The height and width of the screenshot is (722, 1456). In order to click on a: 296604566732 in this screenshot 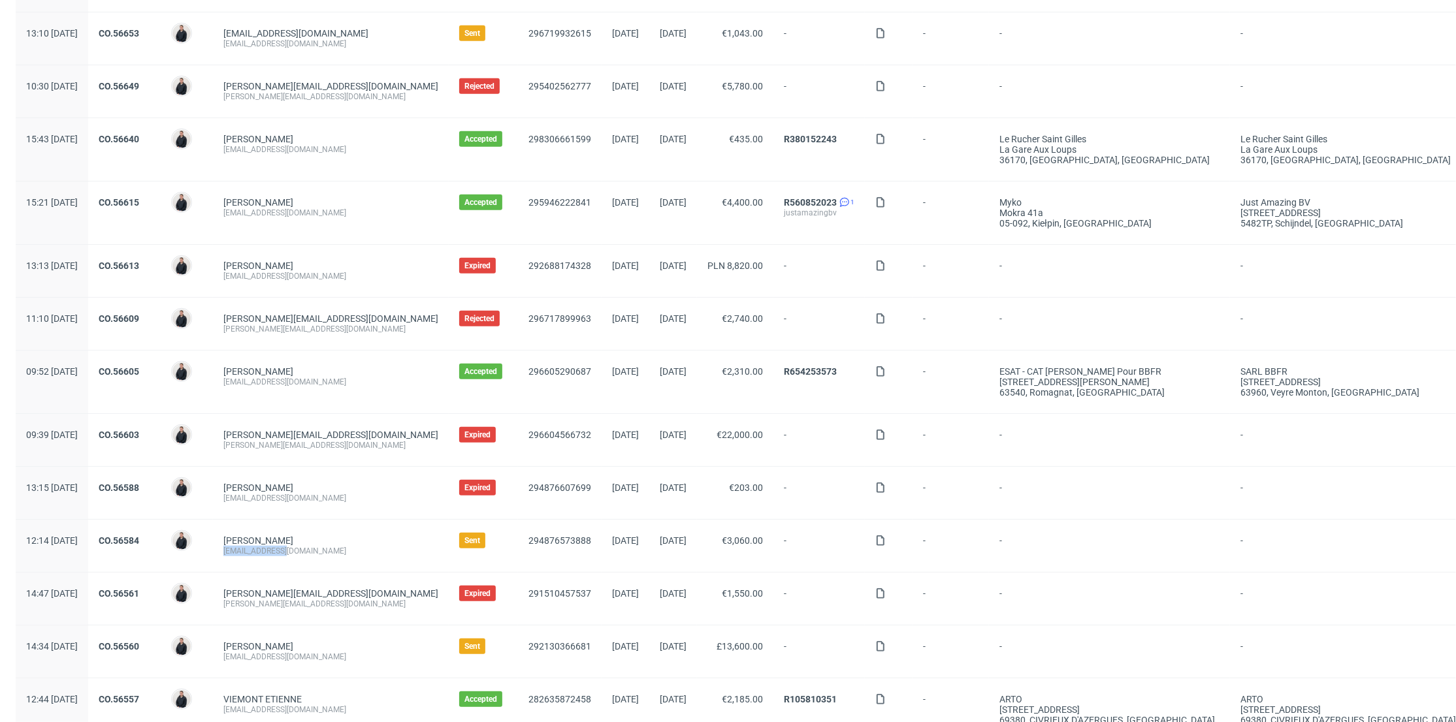, I will do `click(560, 435)`.